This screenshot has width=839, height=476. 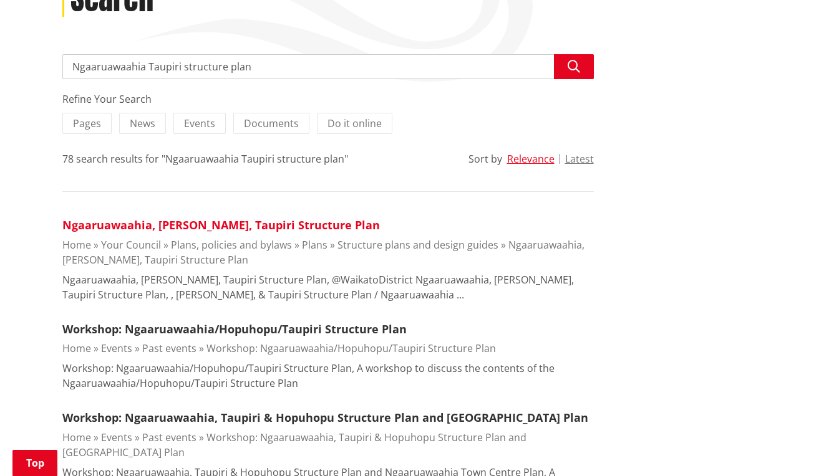 I want to click on div: 78 search results for "Ngaaruawaahia Taupiri structure plan", so click(x=205, y=159).